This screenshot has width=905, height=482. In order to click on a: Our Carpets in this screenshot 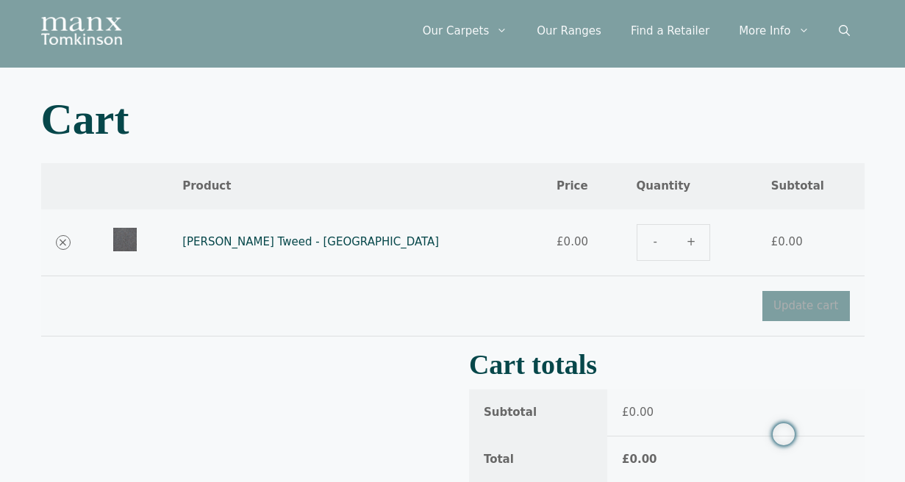, I will do `click(466, 31)`.